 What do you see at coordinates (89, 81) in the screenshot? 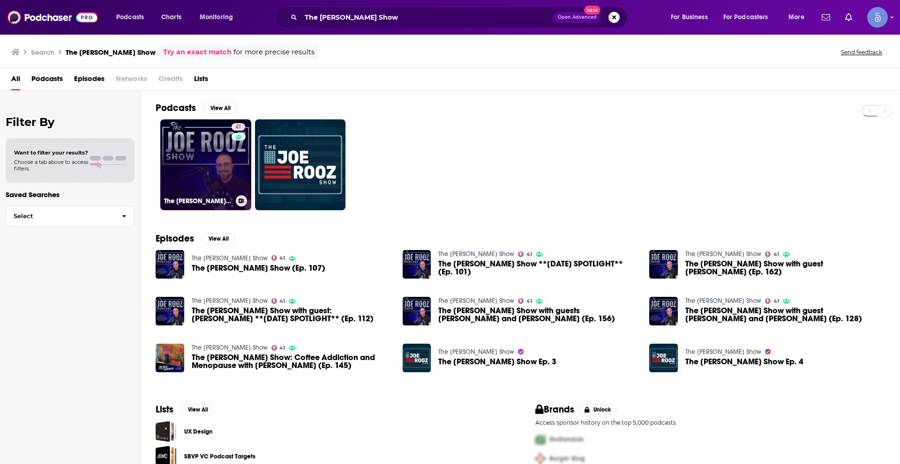
I see `a: Episodes` at bounding box center [89, 81].